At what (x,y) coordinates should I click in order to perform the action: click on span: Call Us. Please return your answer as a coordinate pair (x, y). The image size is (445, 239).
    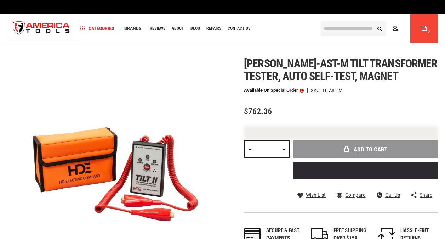
    Looking at the image, I should click on (393, 195).